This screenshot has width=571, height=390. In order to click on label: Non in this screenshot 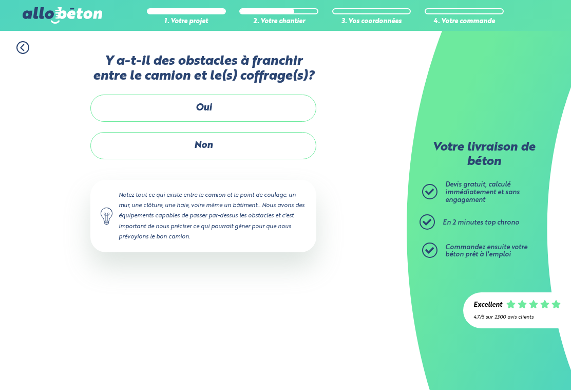, I will do `click(203, 145)`.